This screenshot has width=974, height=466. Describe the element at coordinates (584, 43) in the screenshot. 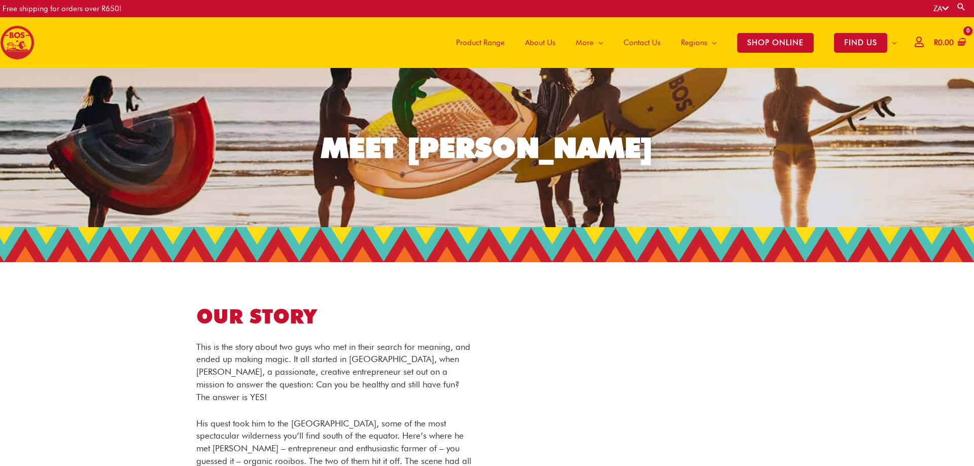

I see `span: More` at that location.